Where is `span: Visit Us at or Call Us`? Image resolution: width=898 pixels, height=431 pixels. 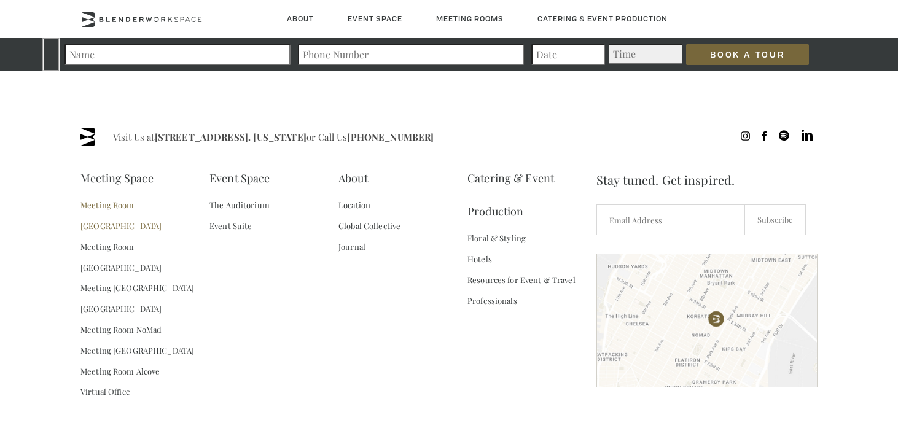 span: Visit Us at or Call Us is located at coordinates (273, 137).